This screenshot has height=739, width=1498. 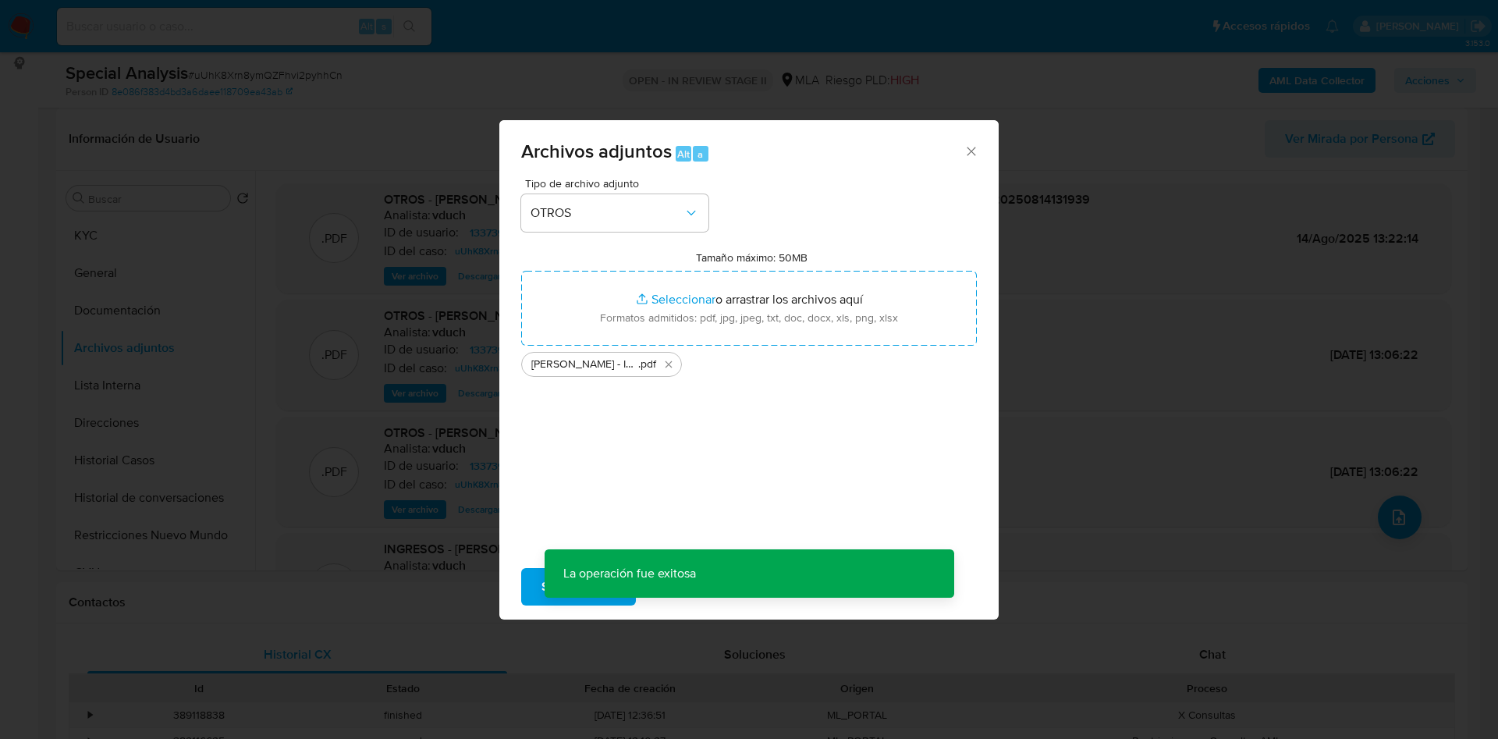 I want to click on span: Archivos adjuntos, so click(x=596, y=151).